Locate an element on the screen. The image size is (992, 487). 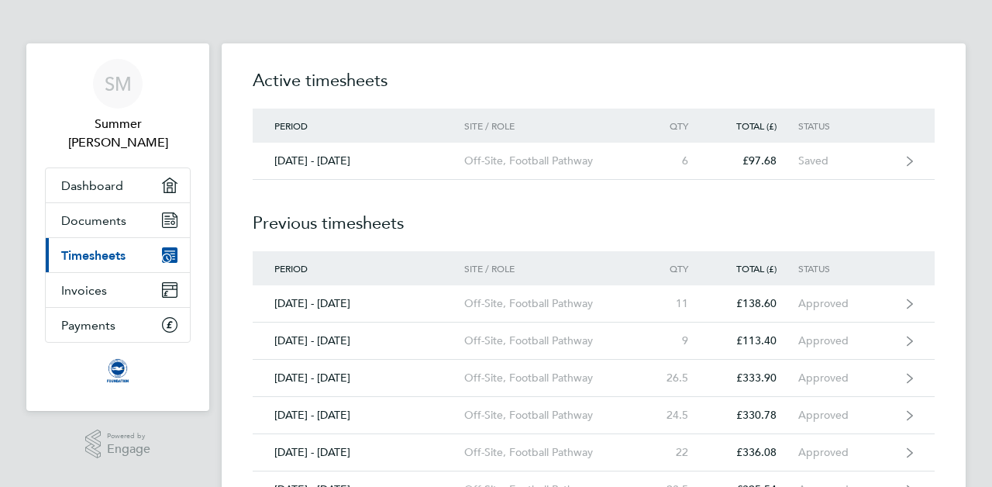
a: Invoices is located at coordinates (118, 290).